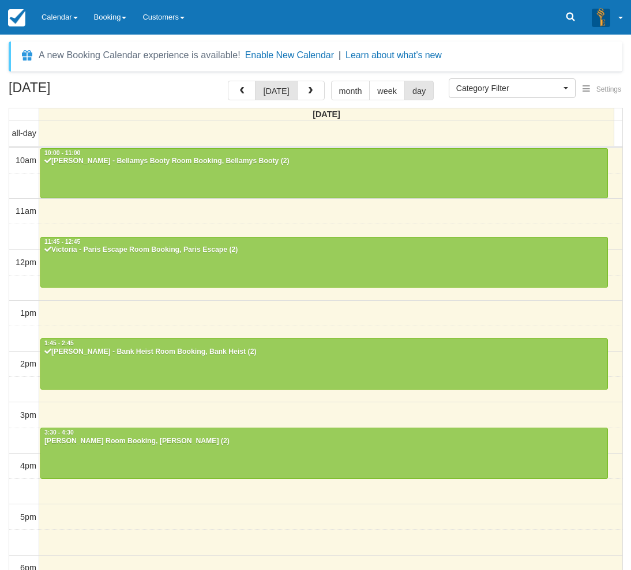 This screenshot has width=631, height=570. Describe the element at coordinates (28, 364) in the screenshot. I see `span: 2pm` at that location.